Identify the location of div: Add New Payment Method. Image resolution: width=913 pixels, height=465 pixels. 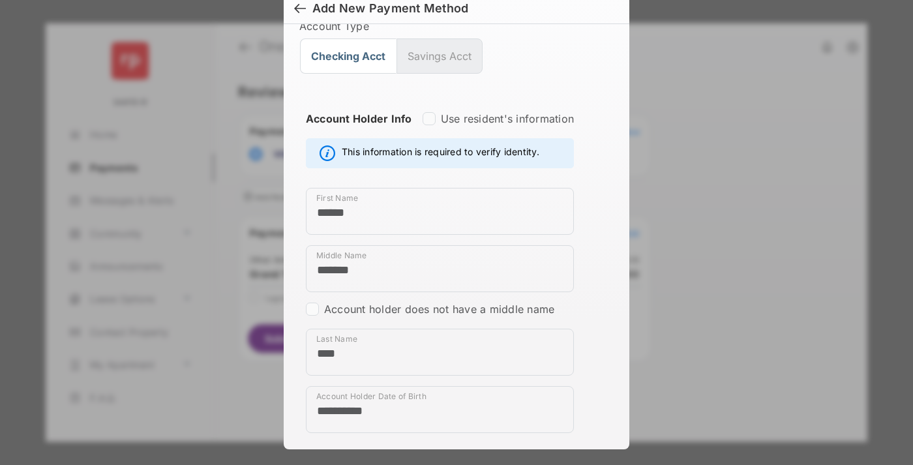
(390, 8).